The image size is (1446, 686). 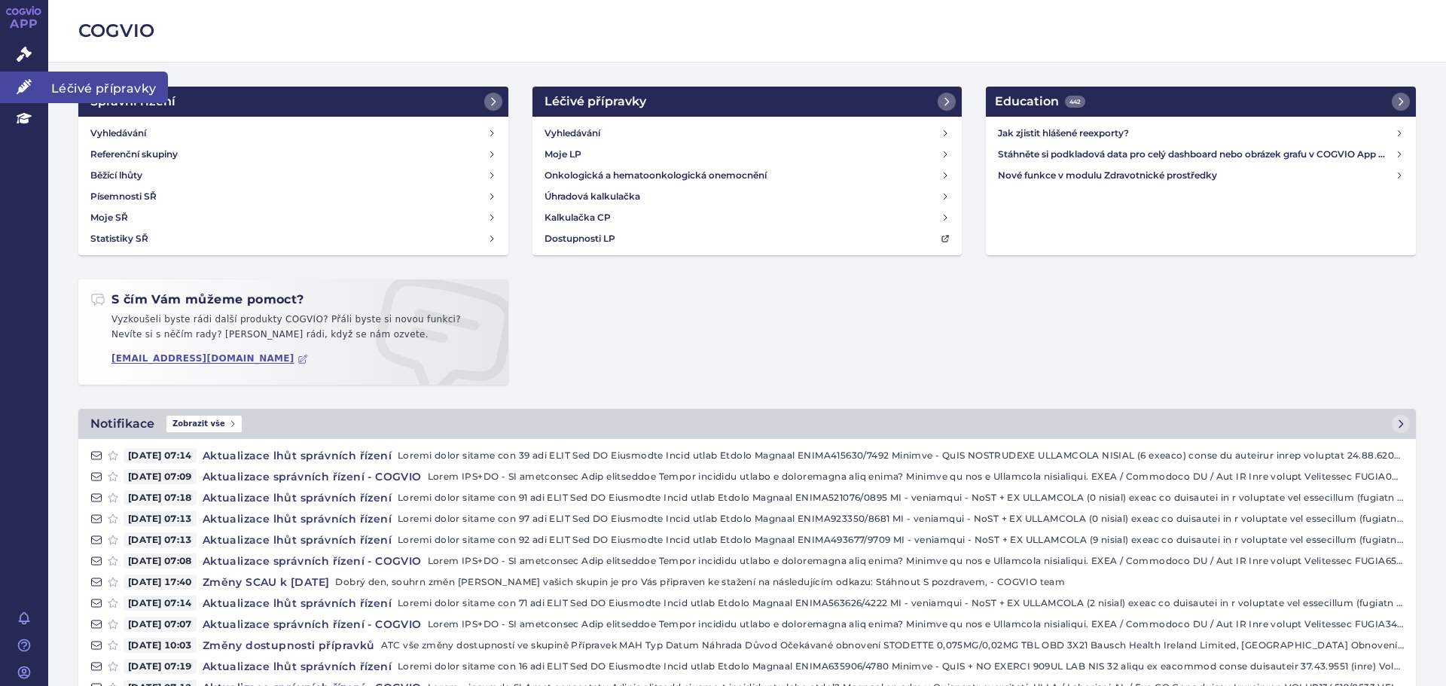 I want to click on h4: Moje LP, so click(x=563, y=154).